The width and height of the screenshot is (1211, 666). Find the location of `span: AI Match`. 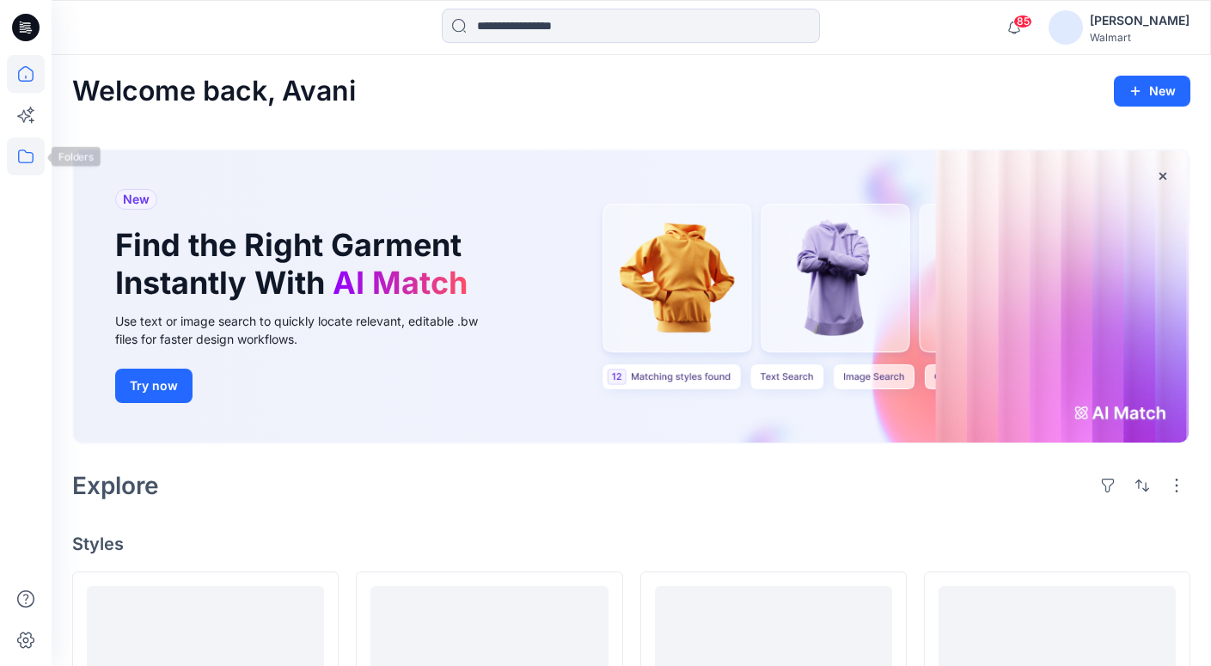

span: AI Match is located at coordinates (400, 283).